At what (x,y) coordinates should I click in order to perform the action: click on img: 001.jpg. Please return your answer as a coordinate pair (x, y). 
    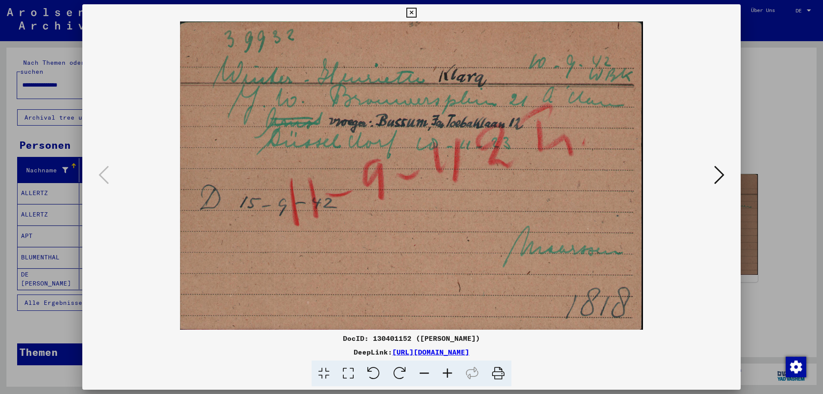
    Looking at the image, I should click on (411, 175).